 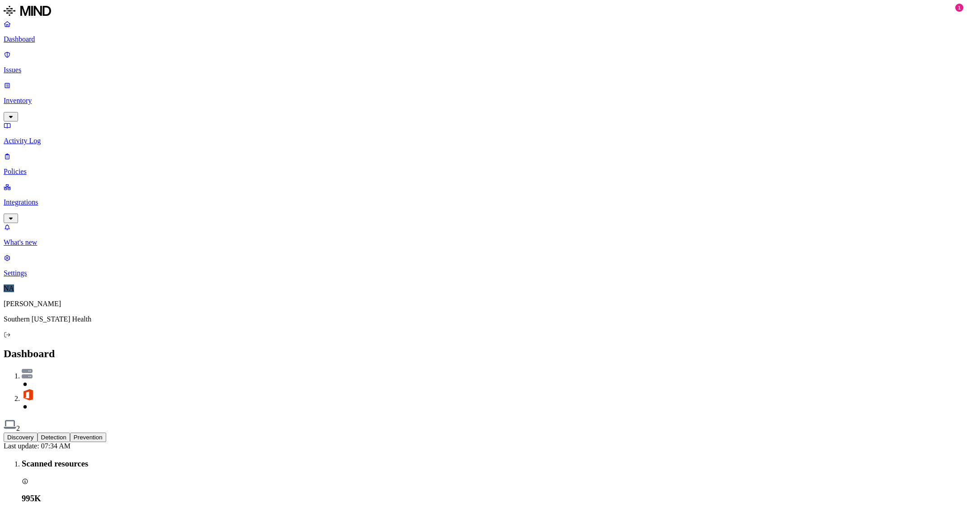 I want to click on p: Integrations, so click(x=484, y=202).